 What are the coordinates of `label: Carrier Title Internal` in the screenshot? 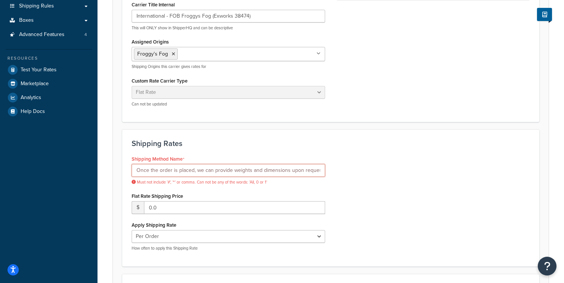 It's located at (153, 5).